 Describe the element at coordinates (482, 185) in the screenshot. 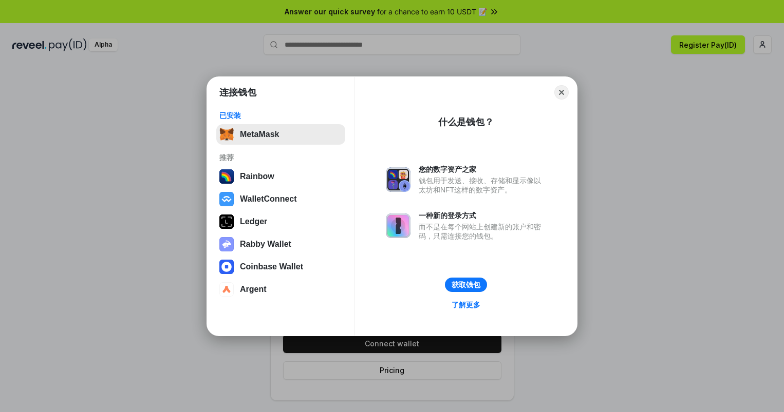

I see `div: 钱包用于发送、接收、存储和显示像以太坊和NFT这样的数字资产。` at that location.